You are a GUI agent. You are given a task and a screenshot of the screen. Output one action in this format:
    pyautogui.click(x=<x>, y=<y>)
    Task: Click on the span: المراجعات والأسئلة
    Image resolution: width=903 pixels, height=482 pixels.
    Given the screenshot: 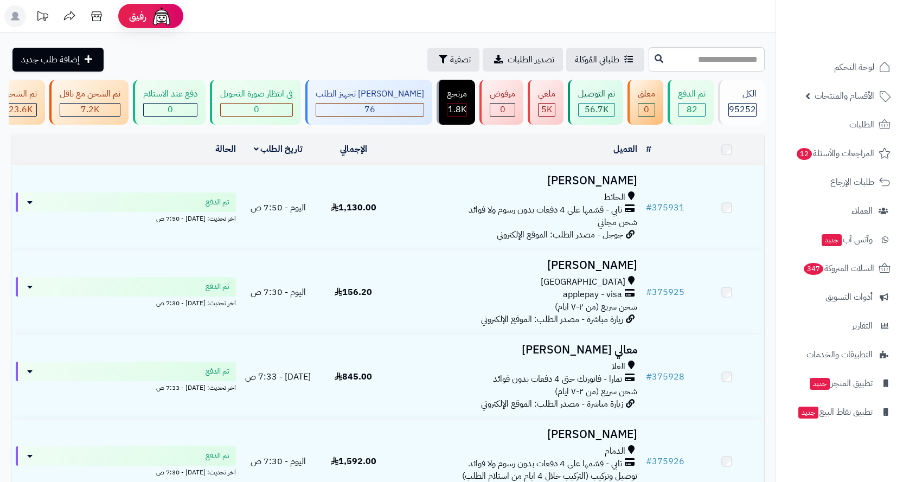 What is the action you would take?
    pyautogui.click(x=835, y=153)
    